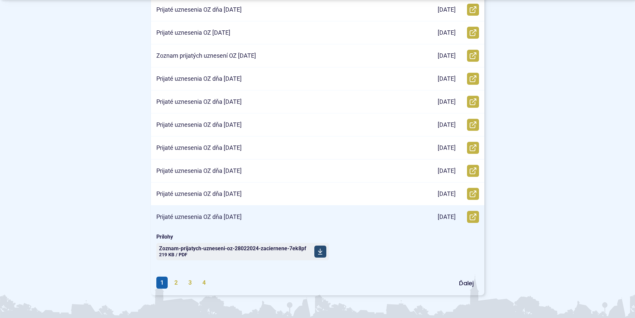 This screenshot has width=635, height=318. Describe the element at coordinates (162, 282) in the screenshot. I see `span: 1` at that location.